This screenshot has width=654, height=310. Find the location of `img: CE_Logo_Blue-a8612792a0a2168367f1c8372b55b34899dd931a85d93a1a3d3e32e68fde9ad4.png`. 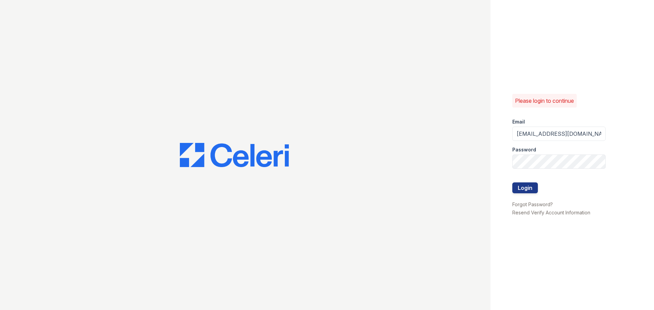

img: CE_Logo_Blue-a8612792a0a2168367f1c8372b55b34899dd931a85d93a1a3d3e32e68fde9ad4.png is located at coordinates (234, 155).